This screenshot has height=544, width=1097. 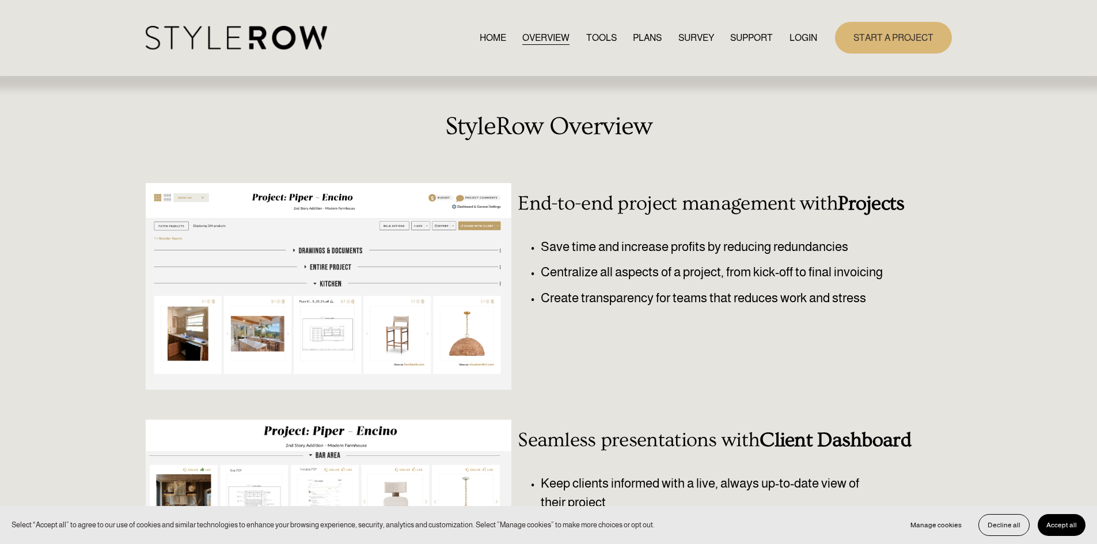 What do you see at coordinates (871, 203) in the screenshot?
I see `strong: Projects` at bounding box center [871, 203].